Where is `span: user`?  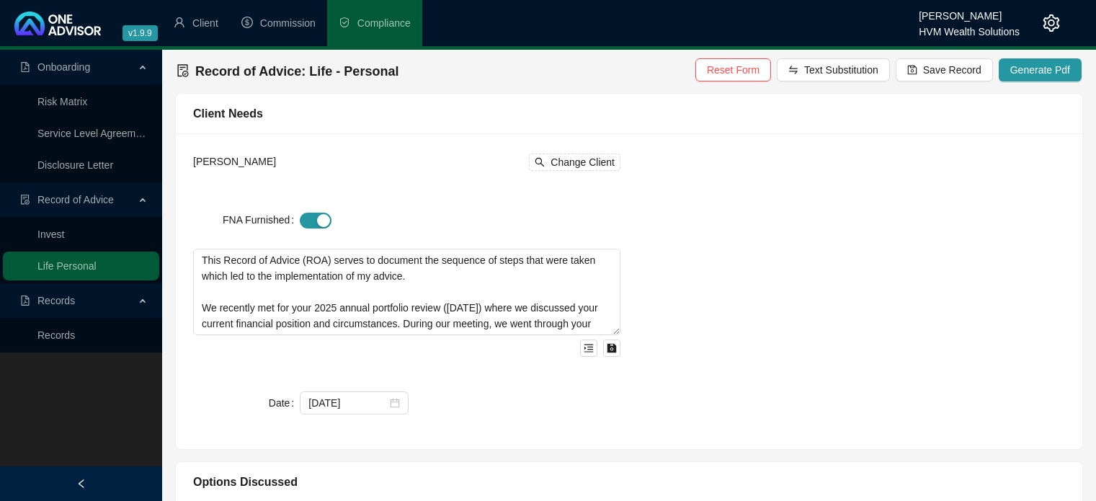 span: user is located at coordinates (179, 22).